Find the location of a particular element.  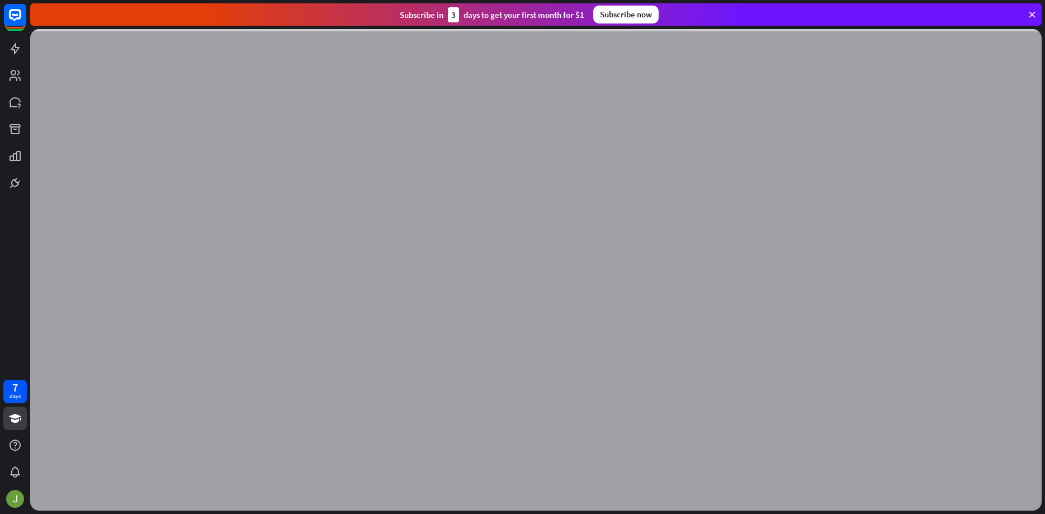

a: 7 days is located at coordinates (15, 391).